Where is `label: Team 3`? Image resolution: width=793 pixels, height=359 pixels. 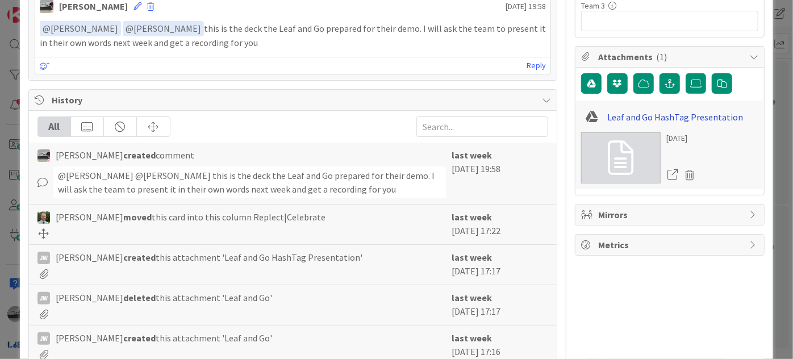 label: Team 3 is located at coordinates (593, 6).